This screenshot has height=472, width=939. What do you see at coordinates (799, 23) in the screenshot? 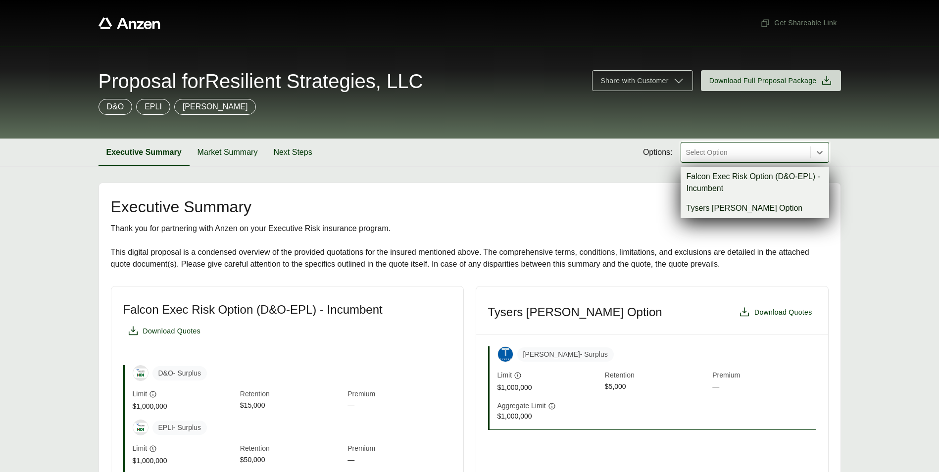
I see `span: Get Shareable Link` at bounding box center [799, 23].